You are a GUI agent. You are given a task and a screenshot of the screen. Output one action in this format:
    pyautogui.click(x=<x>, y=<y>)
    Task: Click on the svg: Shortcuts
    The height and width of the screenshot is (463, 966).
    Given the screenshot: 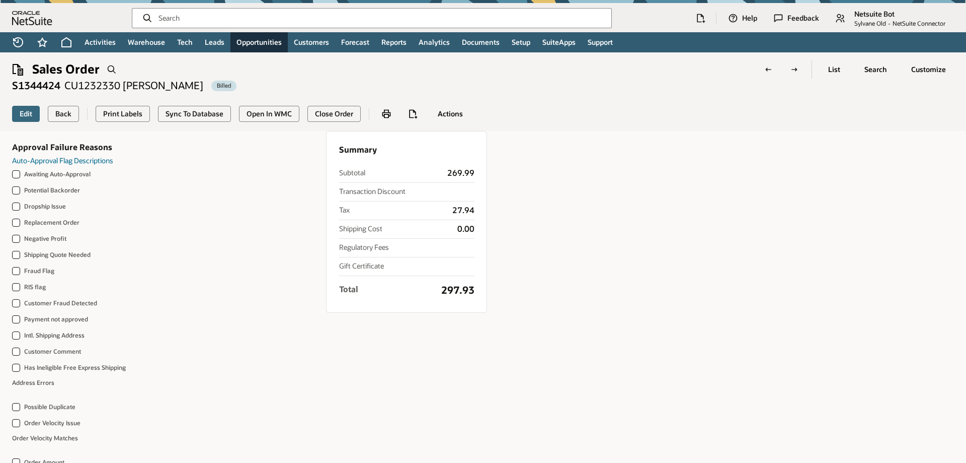 What is the action you would take?
    pyautogui.click(x=42, y=42)
    